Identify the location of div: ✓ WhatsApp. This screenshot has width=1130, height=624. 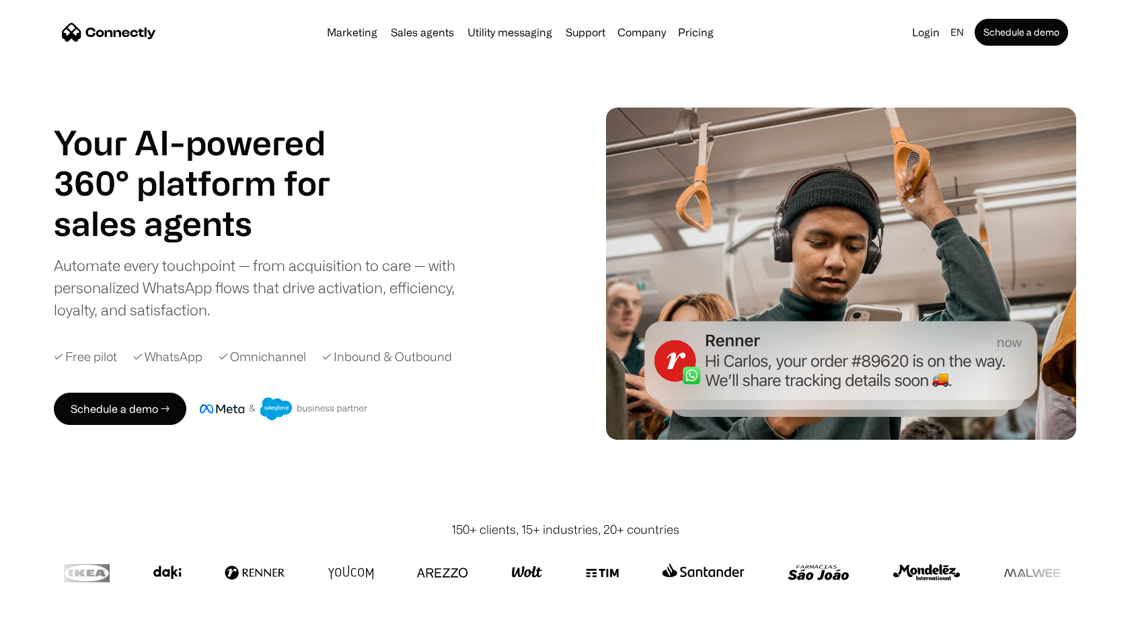
(168, 357).